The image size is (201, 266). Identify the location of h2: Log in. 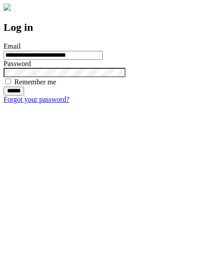
(100, 27).